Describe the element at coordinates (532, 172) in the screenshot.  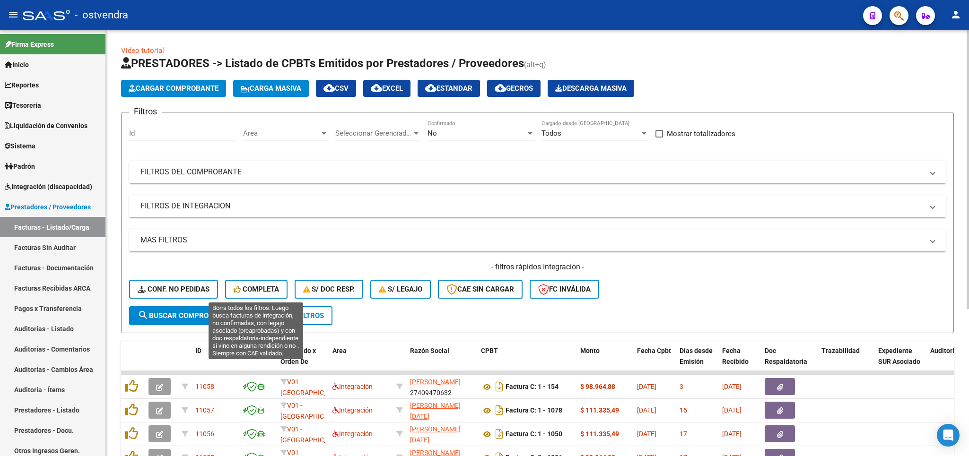
I see `mat-panel-title: FILTROS DEL COMPROBANTE` at that location.